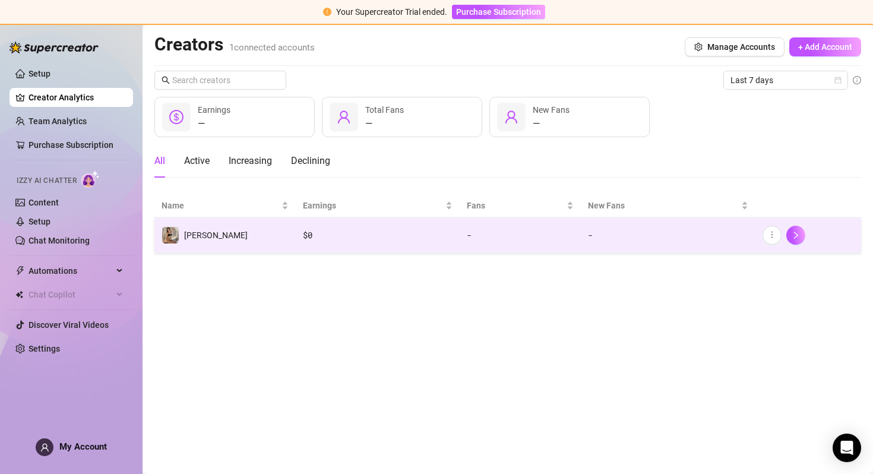 This screenshot has height=474, width=873. Describe the element at coordinates (197, 161) in the screenshot. I see `div: Active` at that location.